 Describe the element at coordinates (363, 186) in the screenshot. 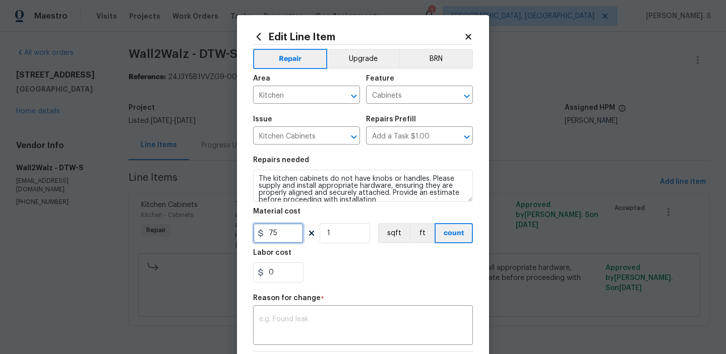

I see `textarea: The kitchen cabinets do not have knobs or handles. Please supply and install appropriate hardware...` at that location.